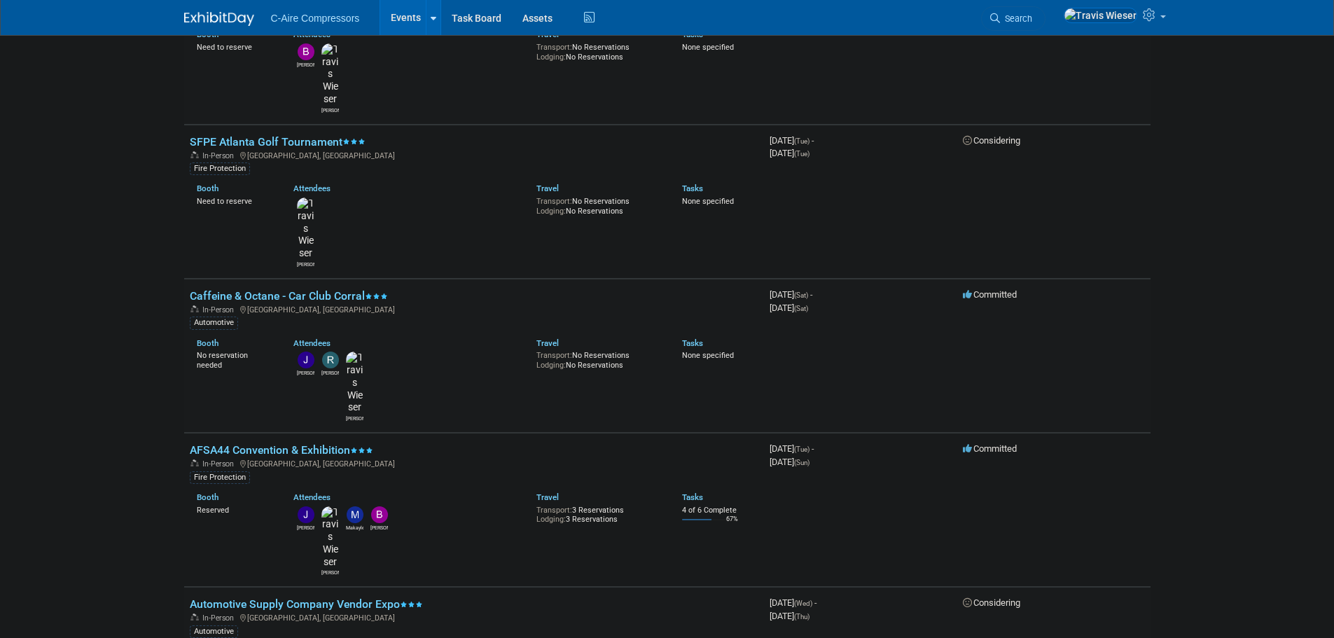 Image resolution: width=1334 pixels, height=638 pixels. What do you see at coordinates (235, 358) in the screenshot?
I see `div: No reservation needed` at bounding box center [235, 358].